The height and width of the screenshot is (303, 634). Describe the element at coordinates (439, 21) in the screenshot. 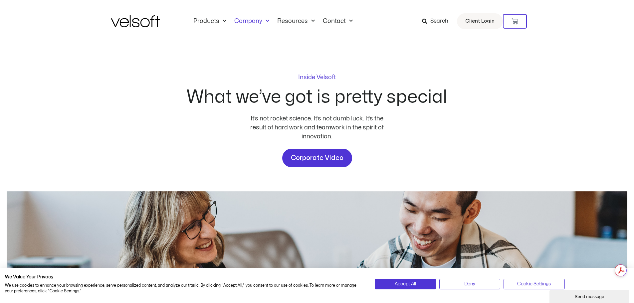

I see `span: Search` at that location.